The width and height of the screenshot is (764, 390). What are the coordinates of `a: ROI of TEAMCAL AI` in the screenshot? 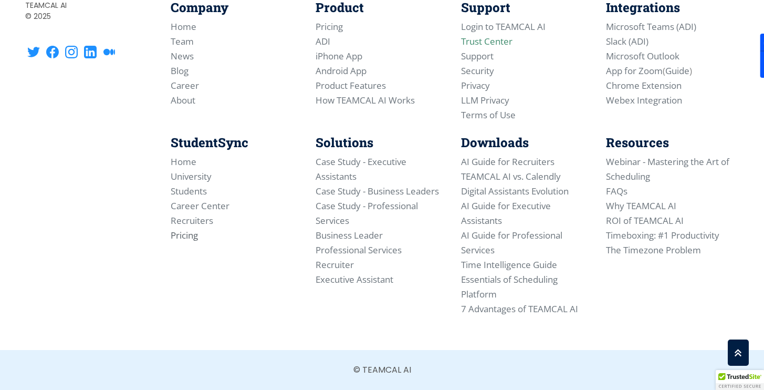 It's located at (645, 220).